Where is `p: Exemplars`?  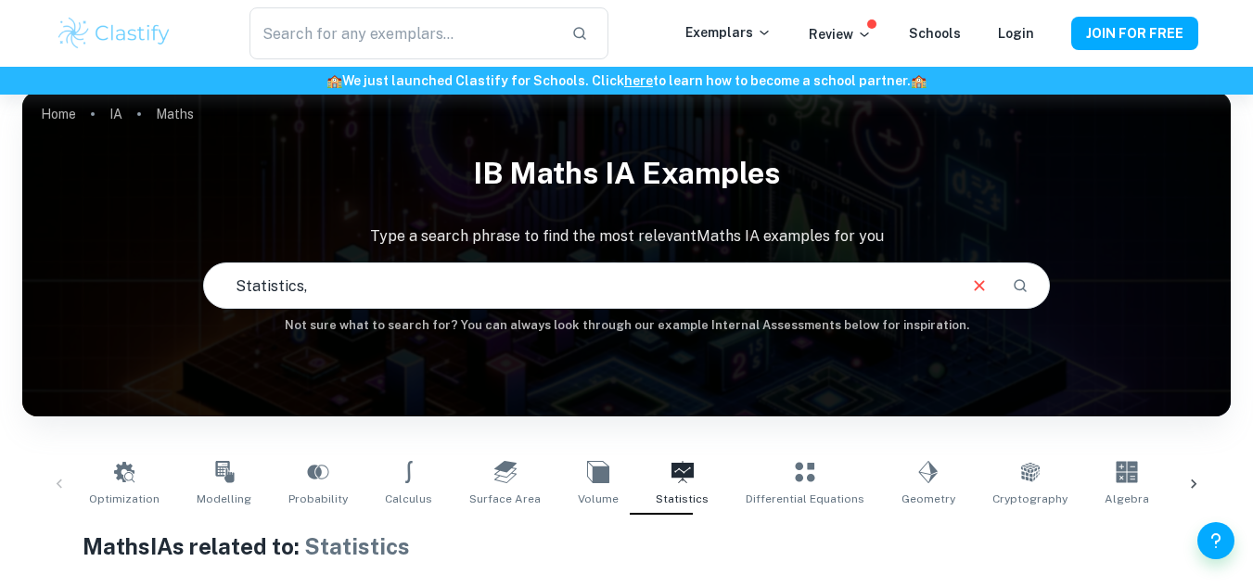
p: Exemplars is located at coordinates (728, 32).